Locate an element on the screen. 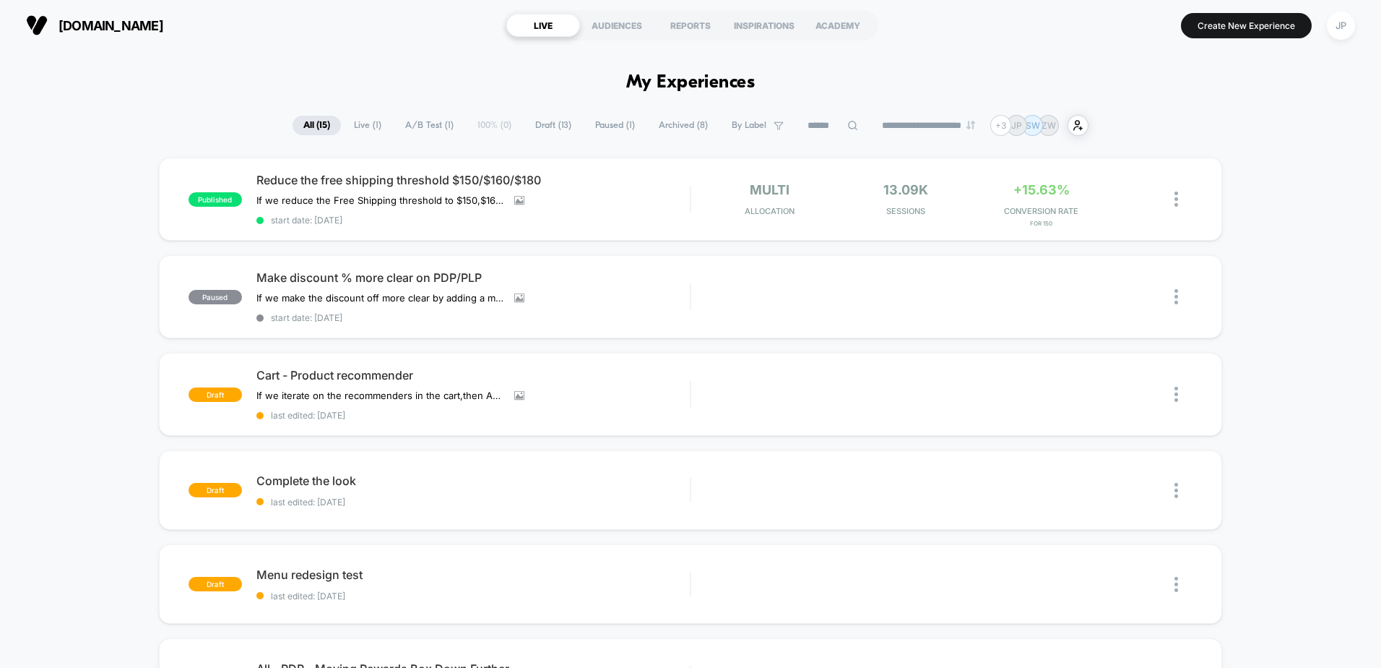 This screenshot has height=668, width=1381. div: ACADEMY is located at coordinates (838, 25).